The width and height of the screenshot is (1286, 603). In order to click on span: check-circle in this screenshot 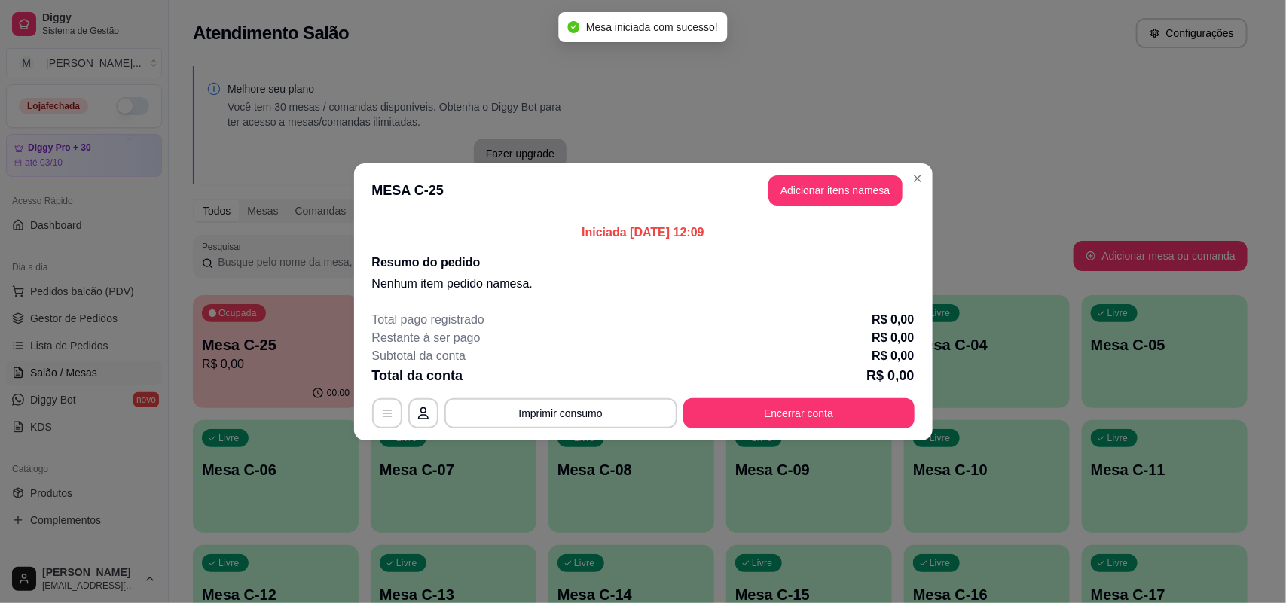, I will do `click(574, 27)`.